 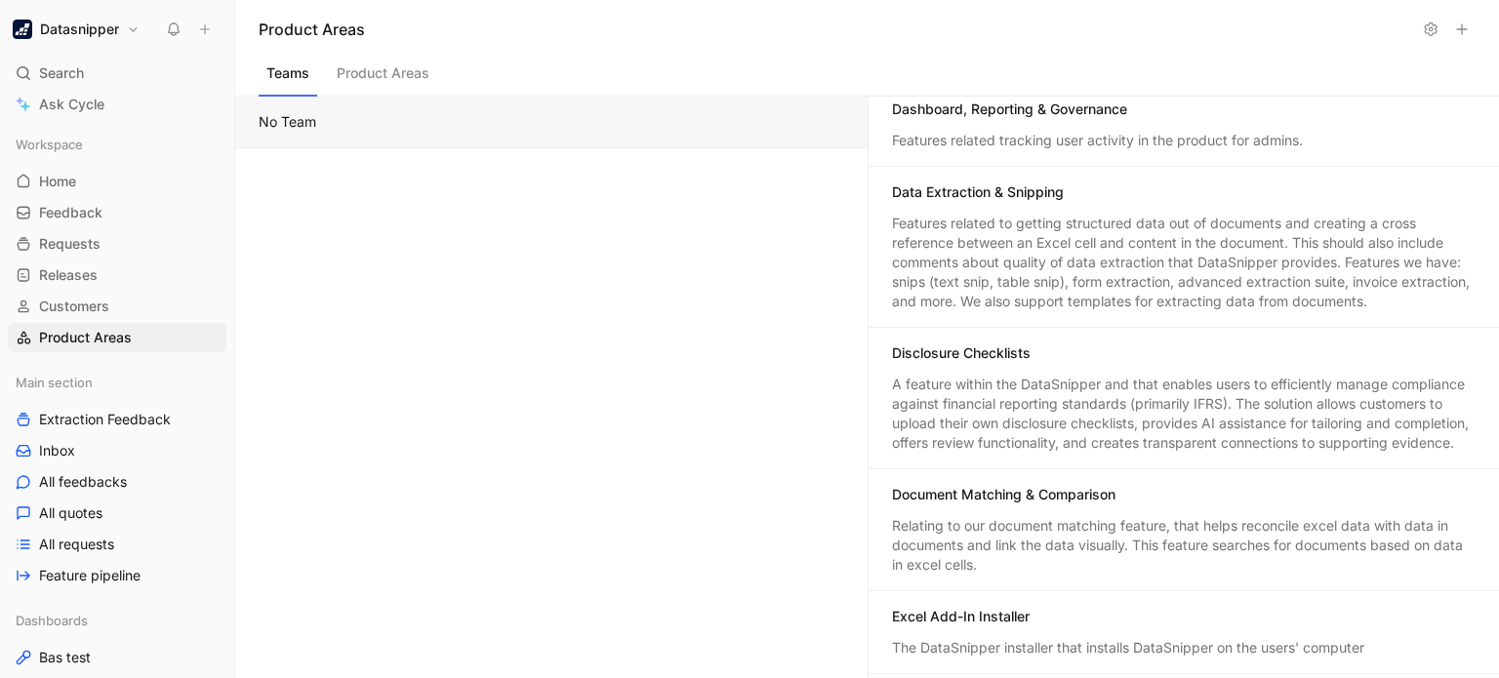 I want to click on button: No Team, so click(x=552, y=122).